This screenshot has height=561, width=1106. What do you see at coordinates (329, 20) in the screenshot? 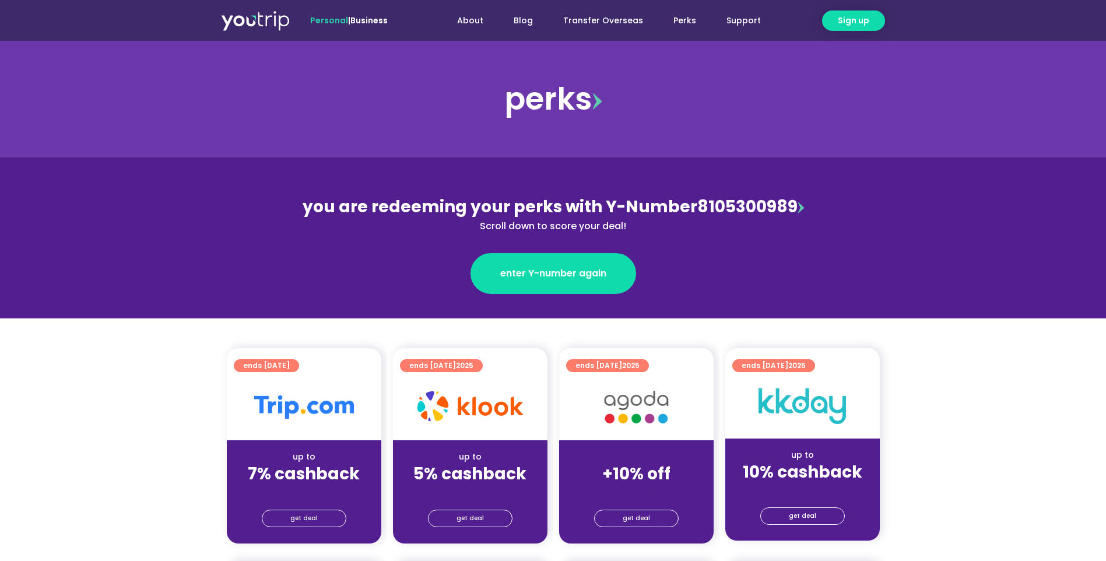
I see `span: Personal` at bounding box center [329, 20].